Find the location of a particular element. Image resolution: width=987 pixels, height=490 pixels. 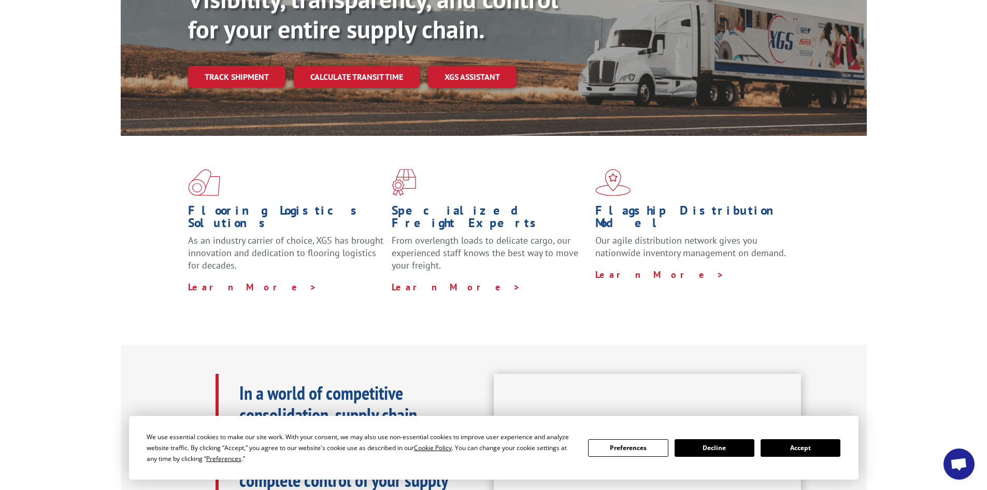

div: Open chat is located at coordinates (959, 464).